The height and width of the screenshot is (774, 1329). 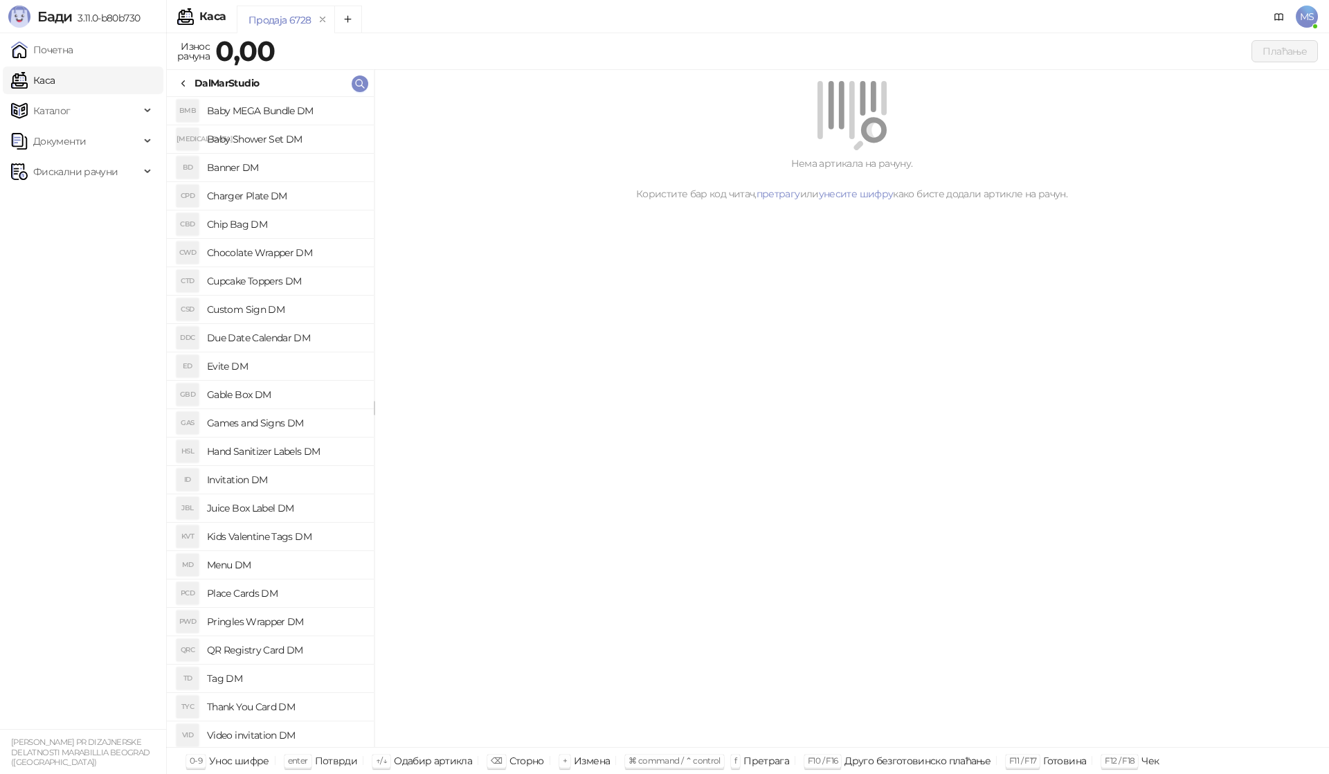 I want to click on div: QRC, so click(x=188, y=650).